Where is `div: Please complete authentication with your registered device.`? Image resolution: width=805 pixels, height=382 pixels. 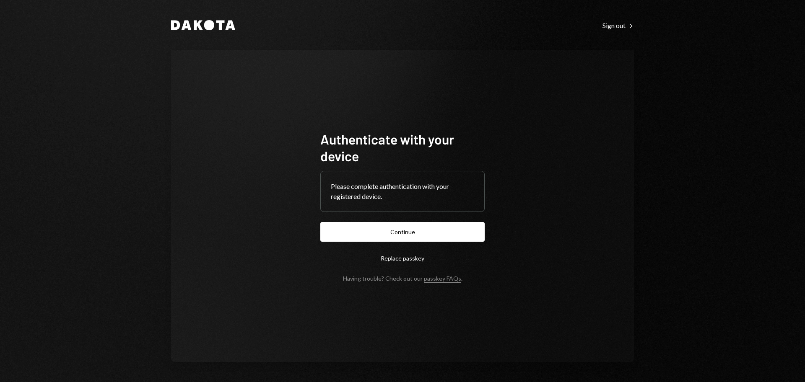 div: Please complete authentication with your registered device. is located at coordinates (403, 192).